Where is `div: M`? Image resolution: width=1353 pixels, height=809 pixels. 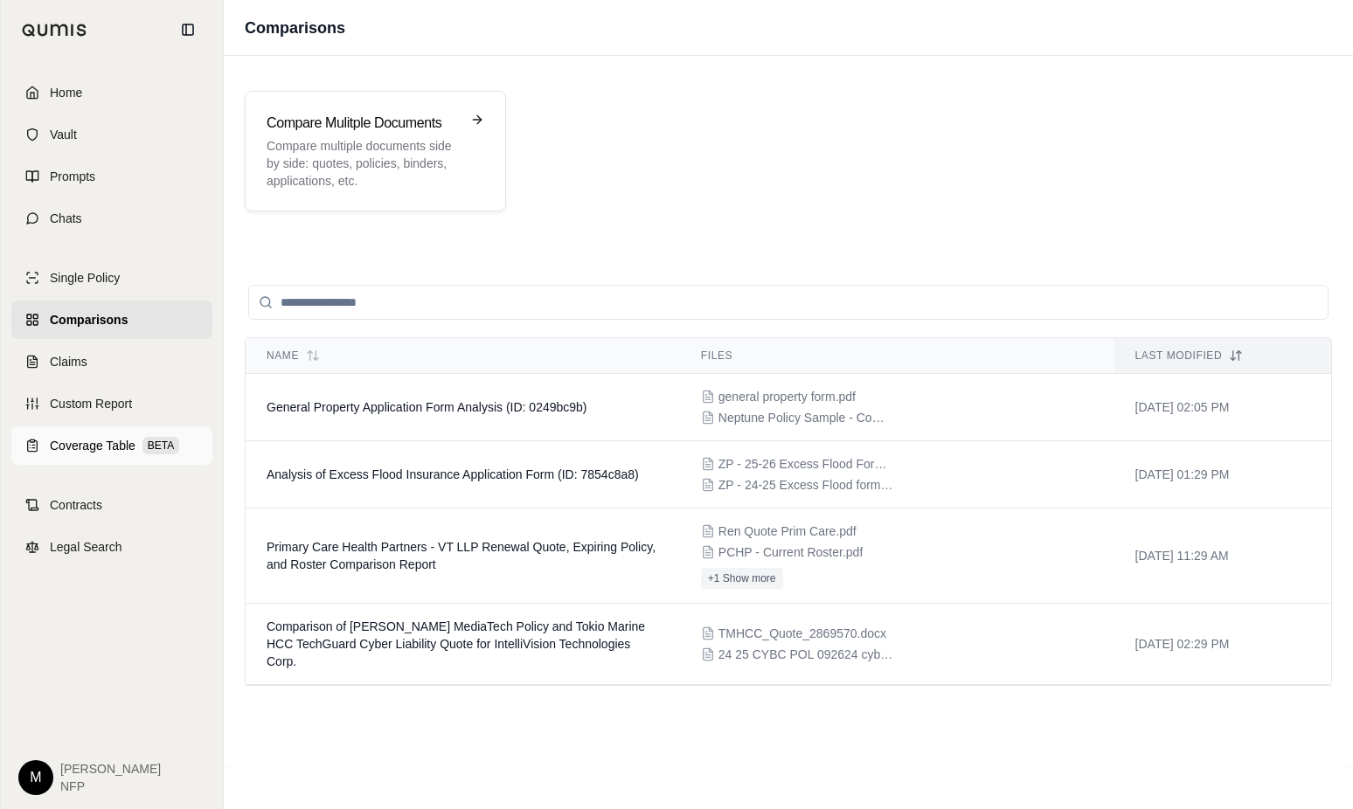 div: M is located at coordinates (36, 778).